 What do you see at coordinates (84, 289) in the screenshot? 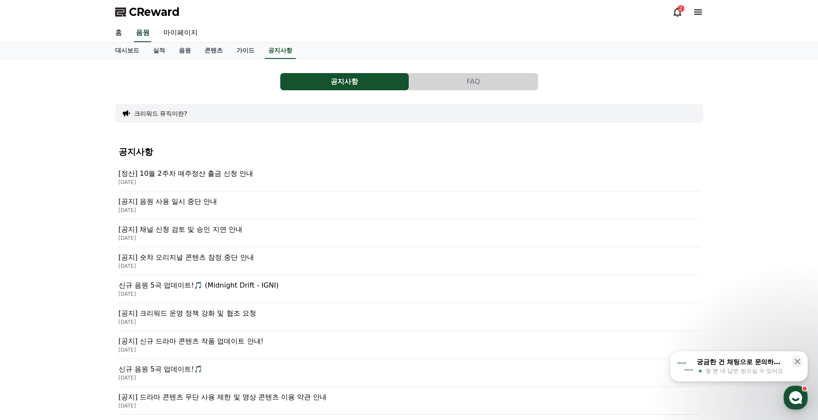
I see `span: 대화` at bounding box center [84, 289].